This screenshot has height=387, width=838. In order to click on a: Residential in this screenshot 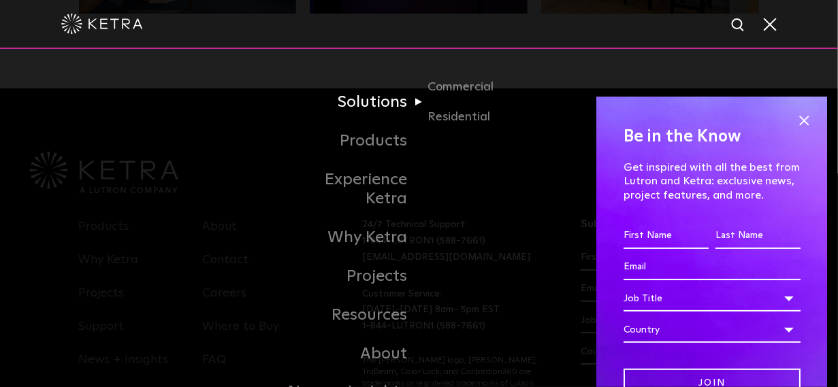, I will do `click(493, 117)`.